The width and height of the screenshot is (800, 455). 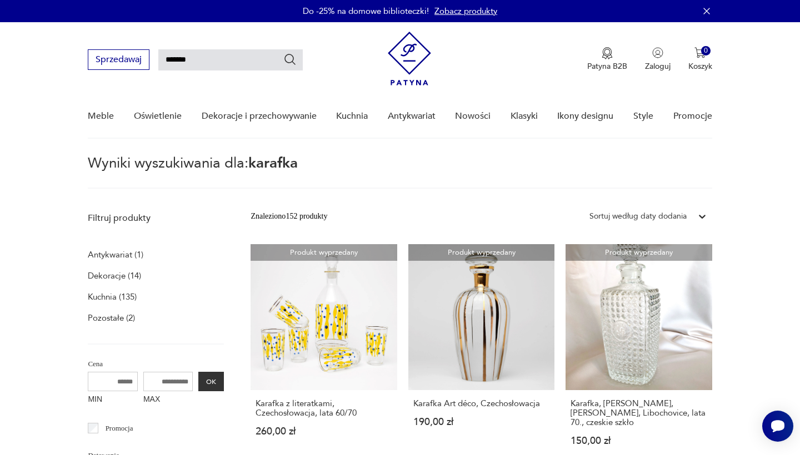 I want to click on img: Ikona medalu, so click(x=607, y=53).